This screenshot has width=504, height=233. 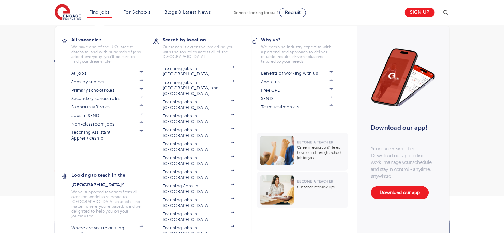 What do you see at coordinates (303, 151) in the screenshot?
I see `a: Become a TeacherCareer in education? Here’s how to find the right school job for you` at bounding box center [303, 151].